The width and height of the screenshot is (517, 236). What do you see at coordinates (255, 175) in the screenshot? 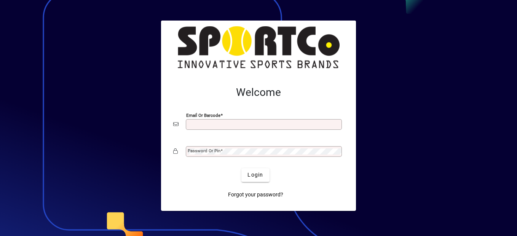
I see `span: Login` at bounding box center [255, 175].